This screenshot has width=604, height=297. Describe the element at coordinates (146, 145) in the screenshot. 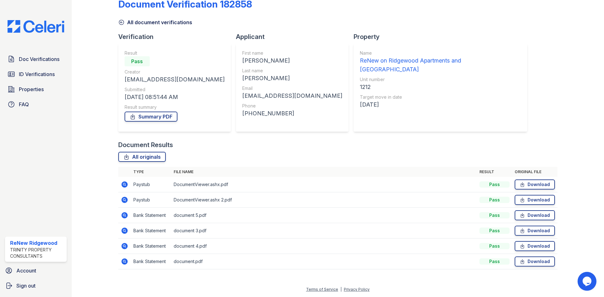

I see `div: Document Results` at that location.